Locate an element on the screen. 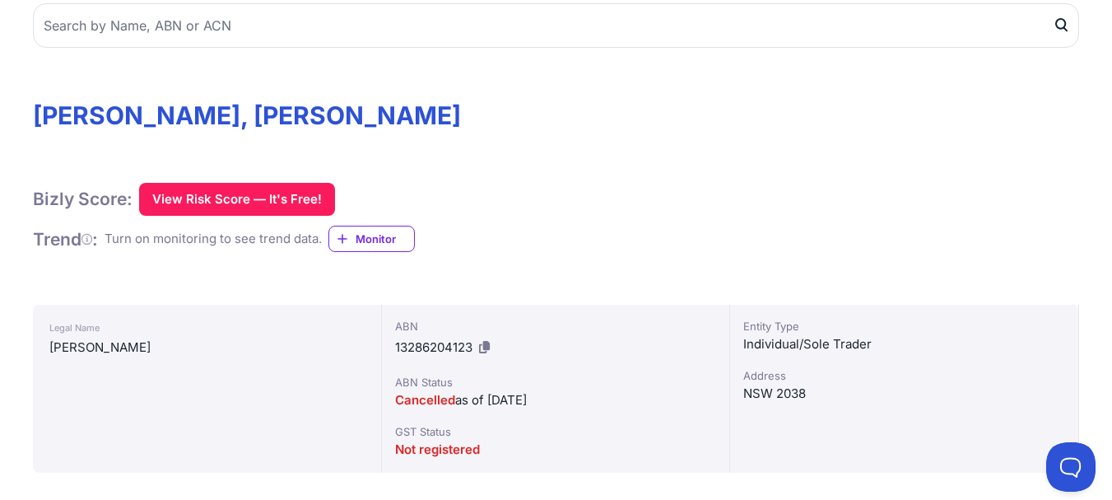 This screenshot has width=1112, height=500. h1: Trend : is located at coordinates (65, 239).